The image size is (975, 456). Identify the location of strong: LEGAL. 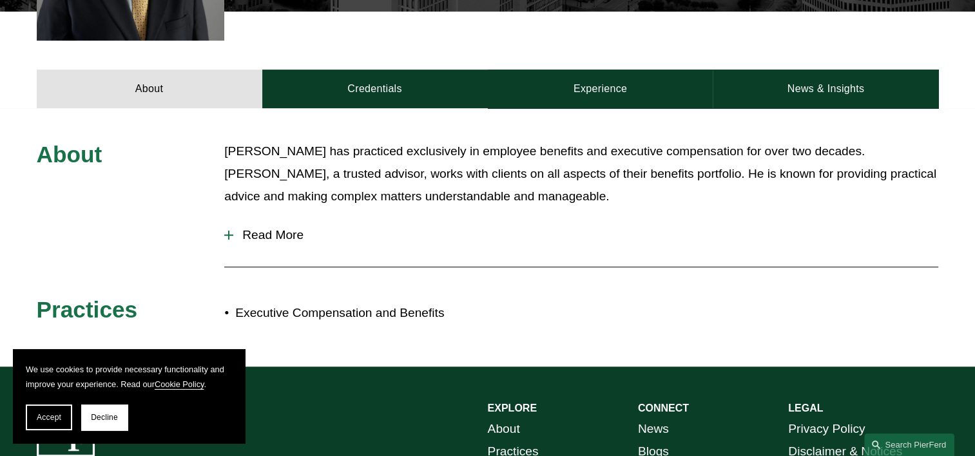
(805, 408).